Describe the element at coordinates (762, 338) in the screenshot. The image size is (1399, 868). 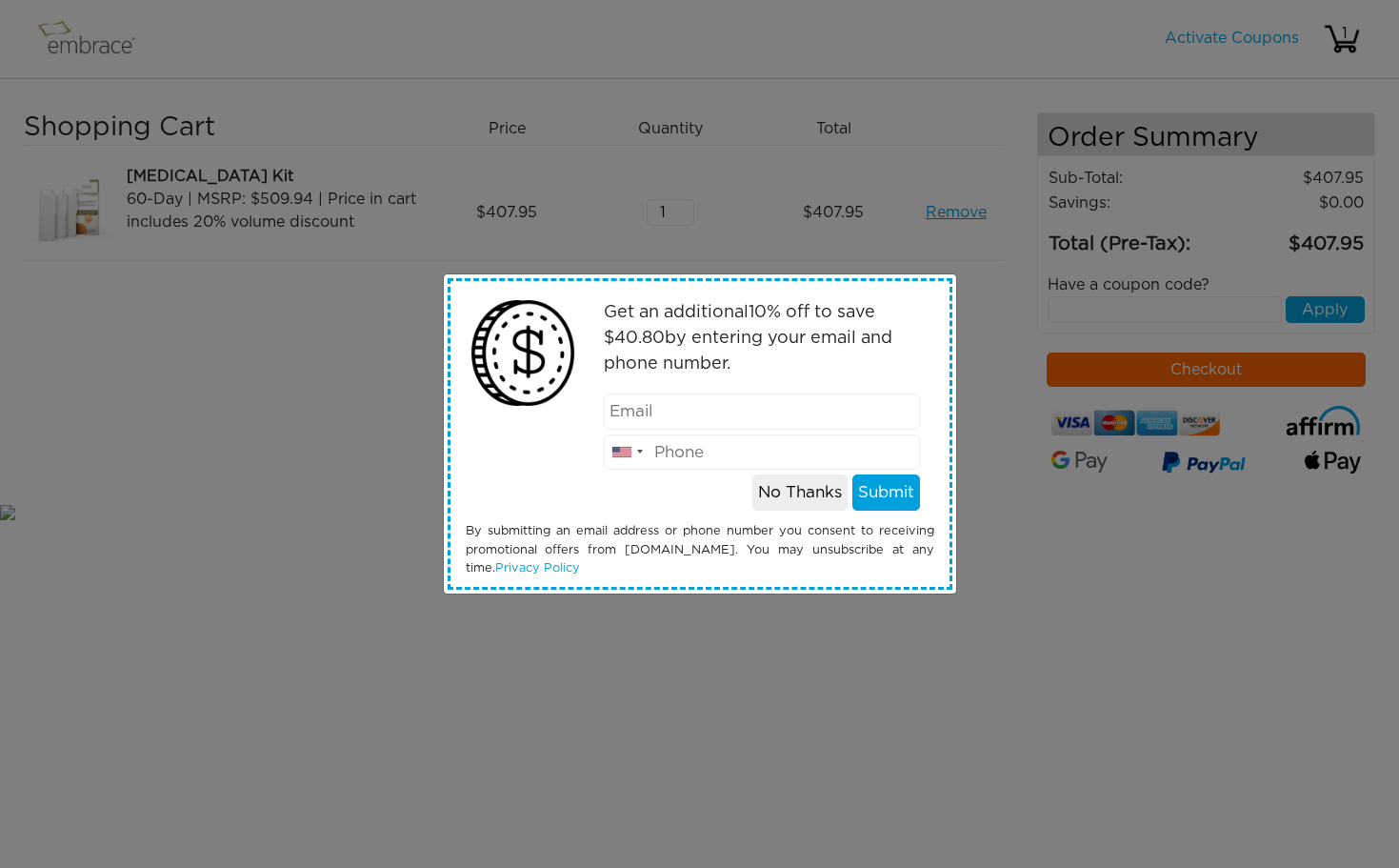
I see `p: Get an additional % off to save $ by entering your email and phone number.` at that location.